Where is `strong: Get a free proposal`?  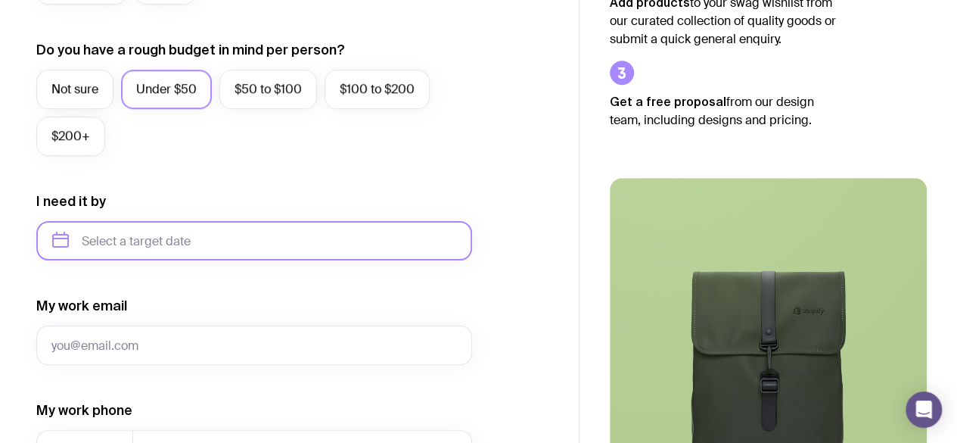
strong: Get a free proposal is located at coordinates (668, 101).